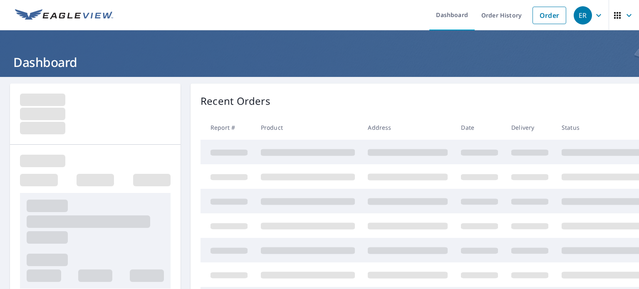 The width and height of the screenshot is (639, 289). I want to click on a: Order, so click(549, 15).